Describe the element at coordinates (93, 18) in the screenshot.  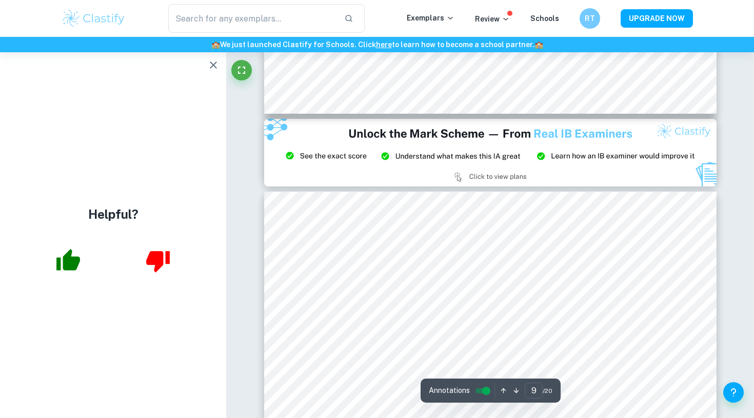
I see `a: Clastify logo` at that location.